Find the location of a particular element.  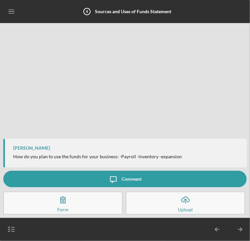

tspan: 4 is located at coordinates (87, 12).